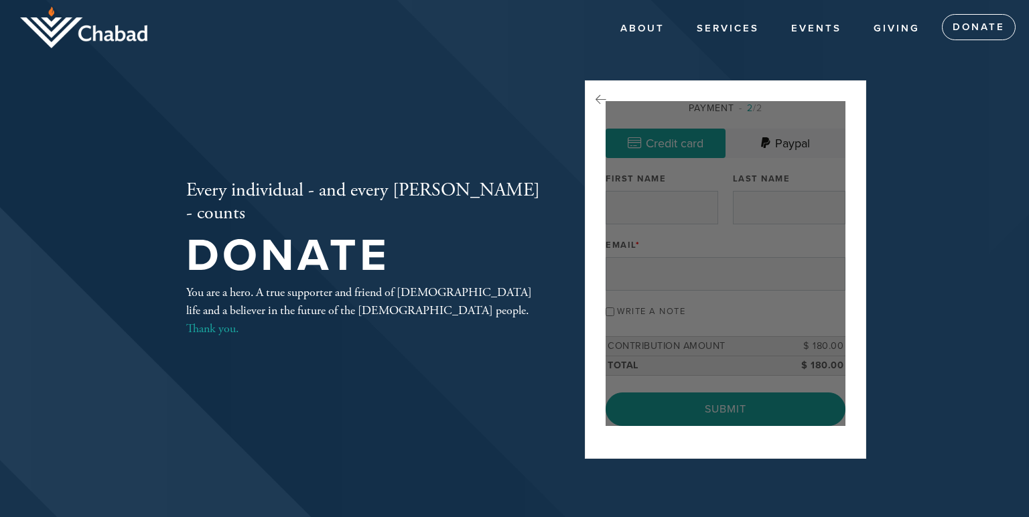  What do you see at coordinates (364, 256) in the screenshot?
I see `h1: Donate` at bounding box center [364, 256].